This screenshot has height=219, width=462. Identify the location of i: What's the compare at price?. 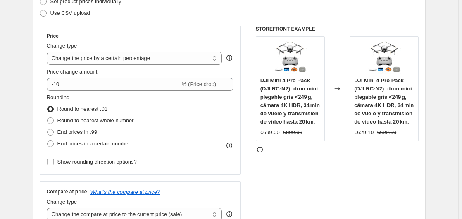
(125, 192).